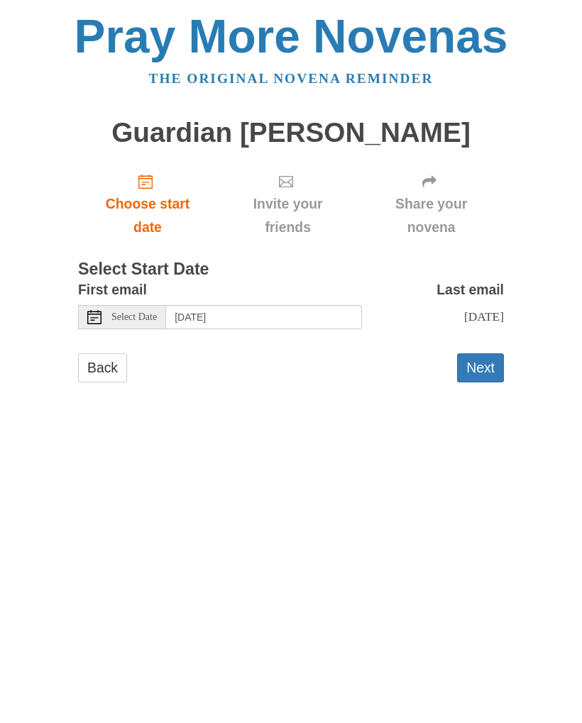 This screenshot has height=723, width=582. Describe the element at coordinates (431, 216) in the screenshot. I see `span: Share your novena` at that location.